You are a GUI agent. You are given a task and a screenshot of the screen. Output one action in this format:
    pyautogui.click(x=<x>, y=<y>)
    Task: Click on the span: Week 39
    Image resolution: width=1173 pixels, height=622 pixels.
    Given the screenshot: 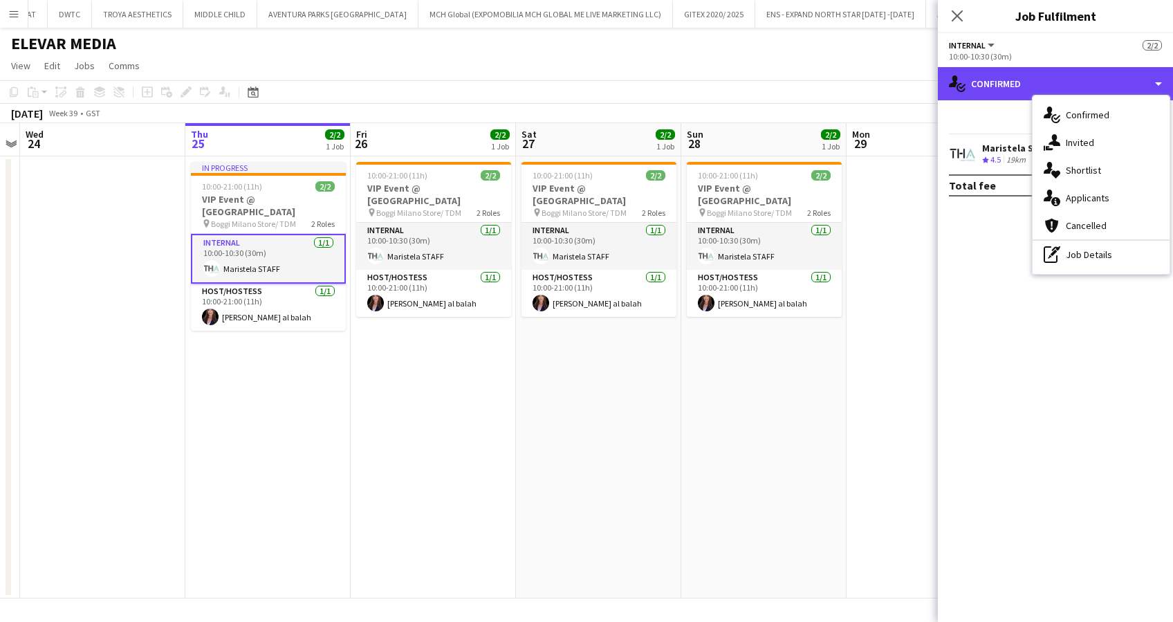 What is the action you would take?
    pyautogui.click(x=63, y=113)
    